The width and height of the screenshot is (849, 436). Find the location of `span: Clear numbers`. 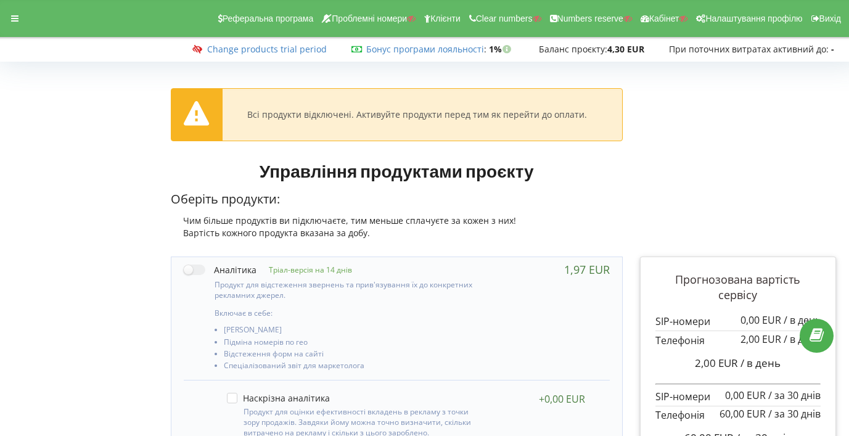

span: Clear numbers is located at coordinates (504, 19).